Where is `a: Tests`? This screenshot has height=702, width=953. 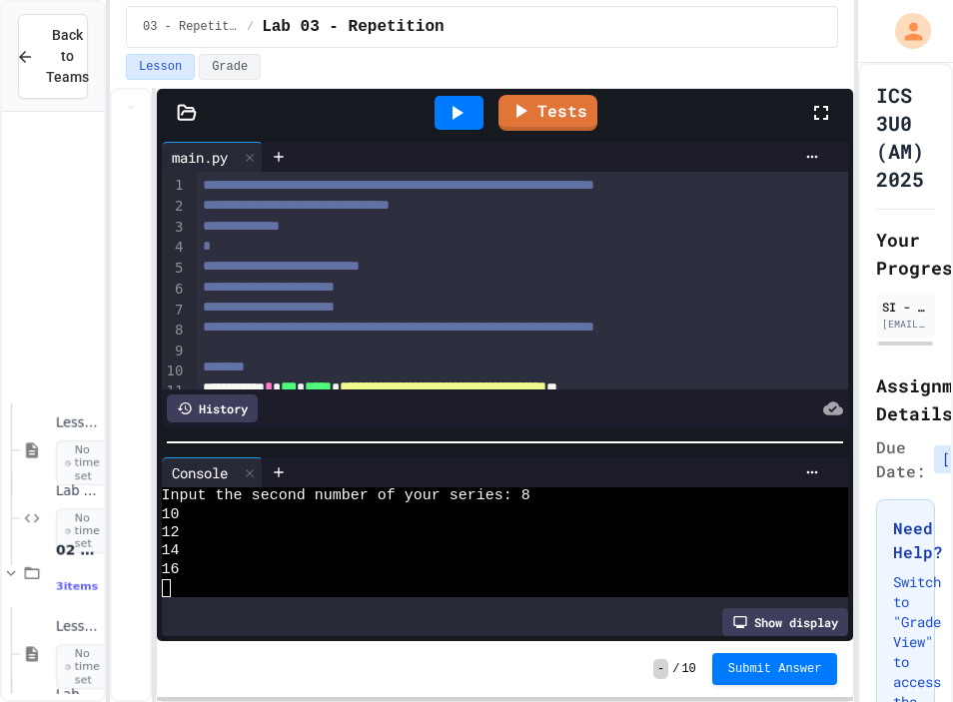 a: Tests is located at coordinates (547, 113).